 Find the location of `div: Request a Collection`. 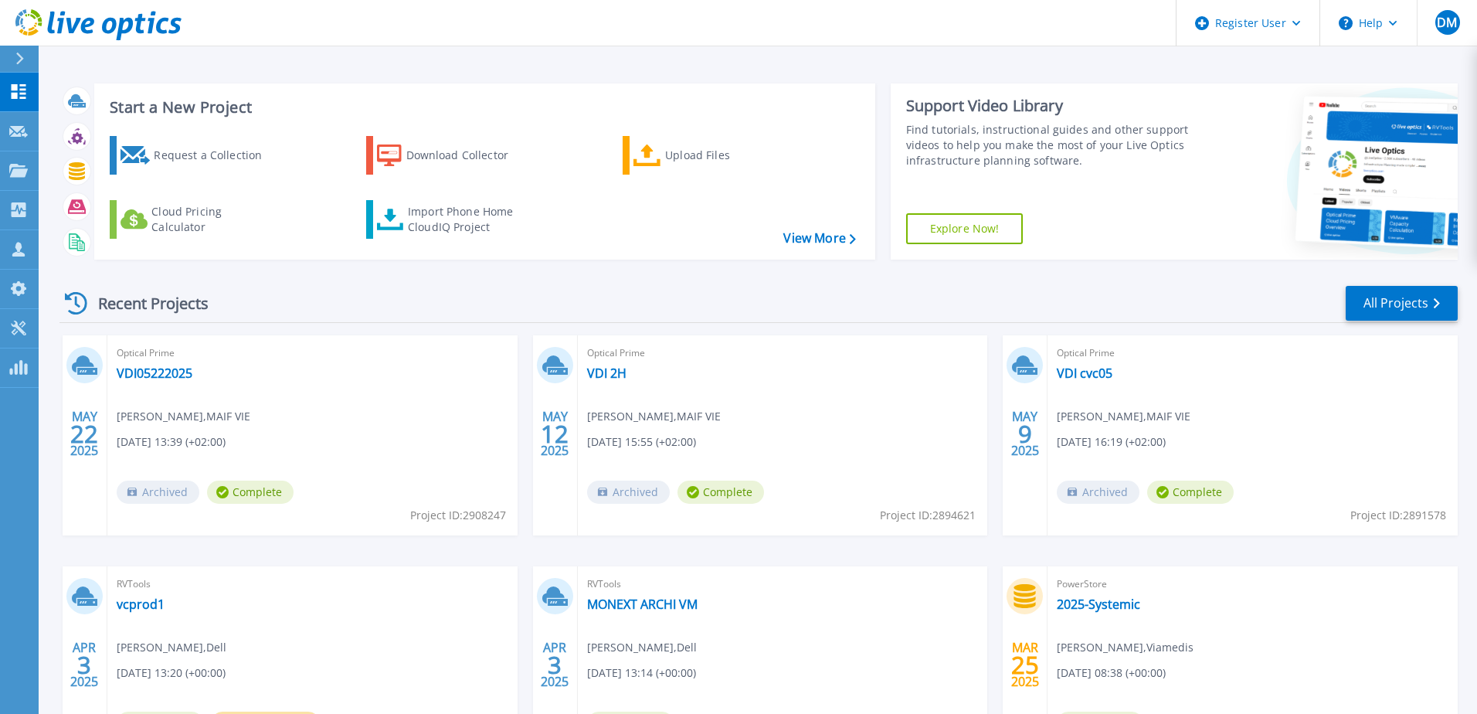

div: Request a Collection is located at coordinates (215, 155).